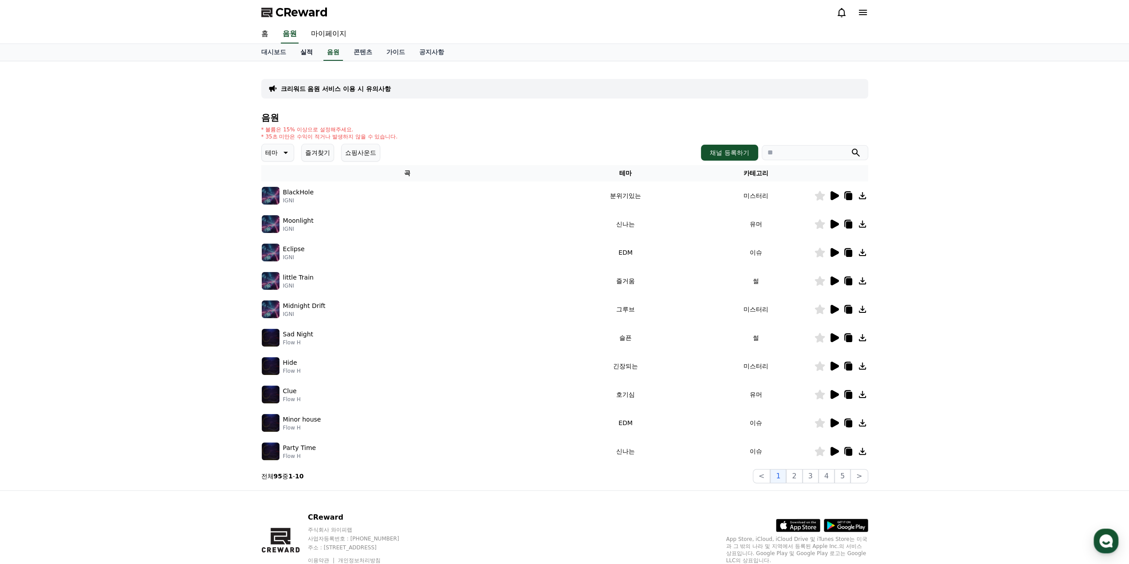 This screenshot has height=564, width=1129. Describe the element at coordinates (396, 52) in the screenshot. I see `a: 가이드` at that location.